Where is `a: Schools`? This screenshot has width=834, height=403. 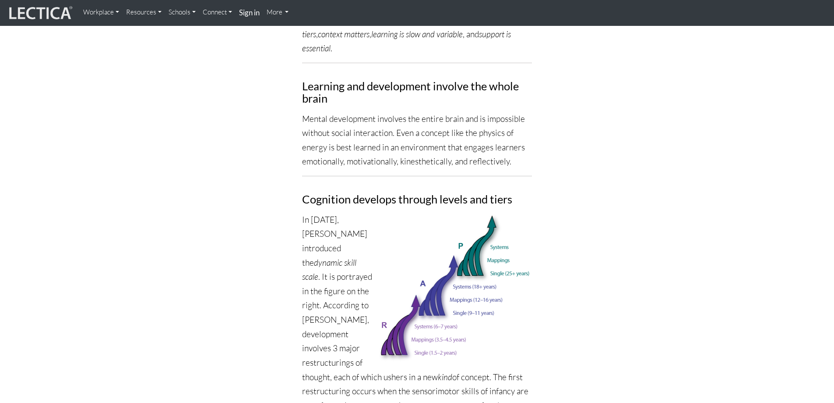 a: Schools is located at coordinates (182, 12).